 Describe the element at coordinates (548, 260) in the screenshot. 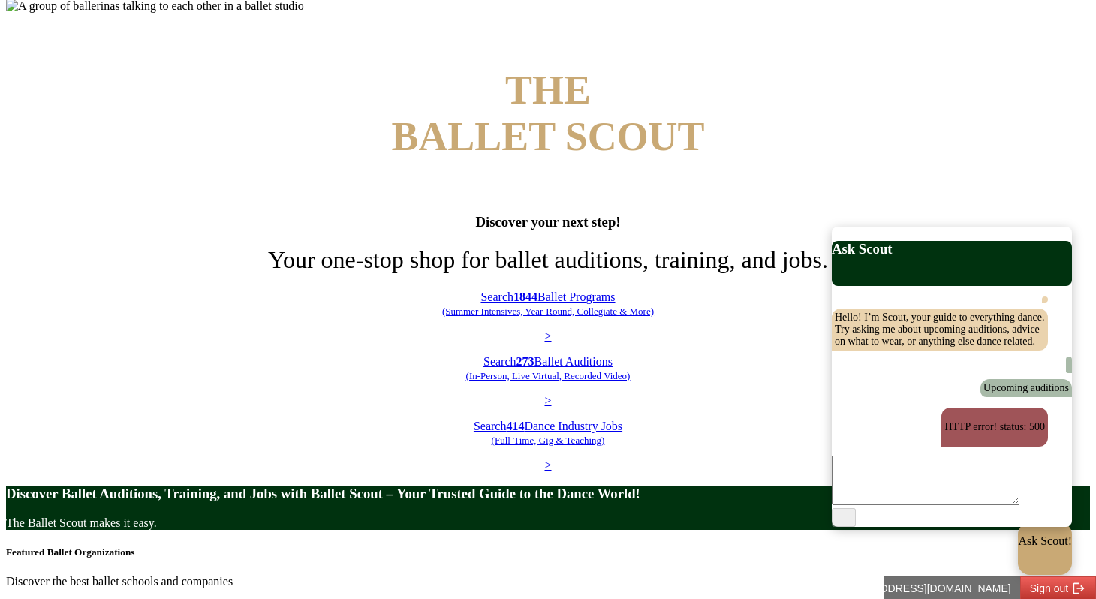

I see `h1: Your one-stop shop for ballet auditions, training, and jobs.` at that location.